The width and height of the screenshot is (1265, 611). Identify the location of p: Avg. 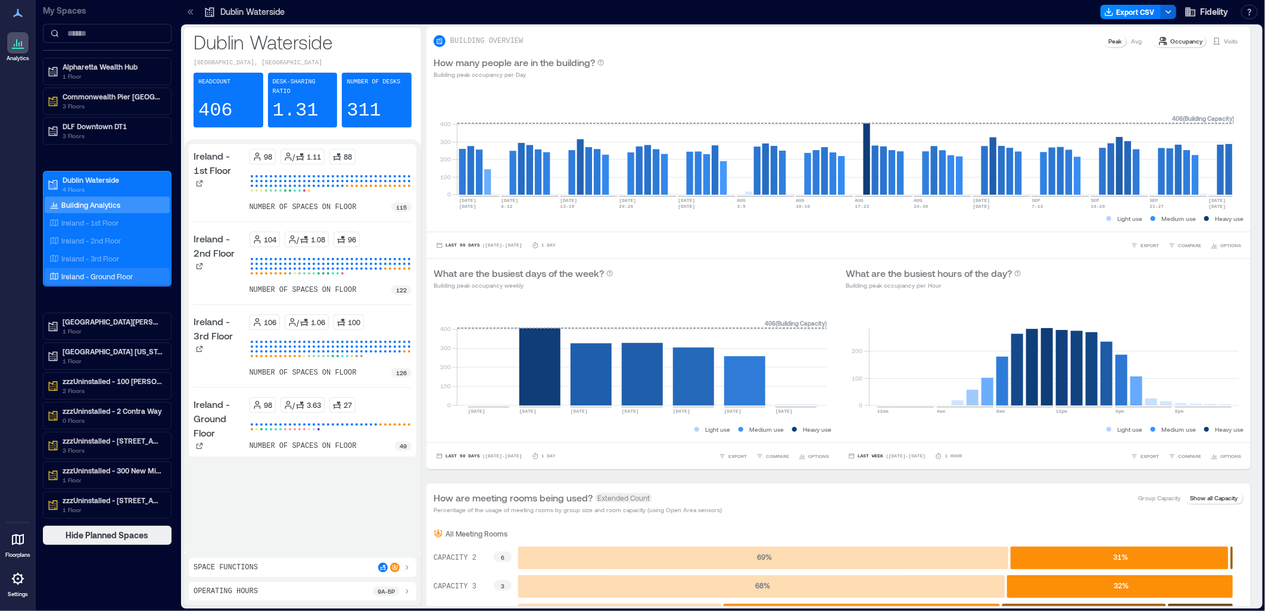
(1137, 41).